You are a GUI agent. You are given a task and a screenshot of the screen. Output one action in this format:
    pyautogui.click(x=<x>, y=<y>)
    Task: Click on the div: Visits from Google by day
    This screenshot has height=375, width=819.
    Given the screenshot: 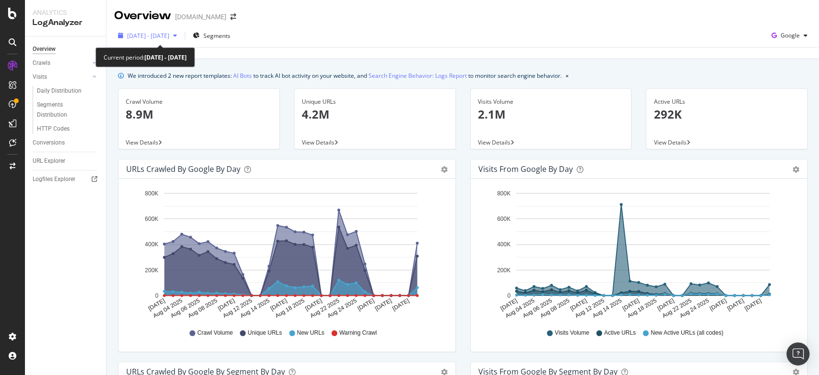 What is the action you would take?
    pyautogui.click(x=525, y=169)
    